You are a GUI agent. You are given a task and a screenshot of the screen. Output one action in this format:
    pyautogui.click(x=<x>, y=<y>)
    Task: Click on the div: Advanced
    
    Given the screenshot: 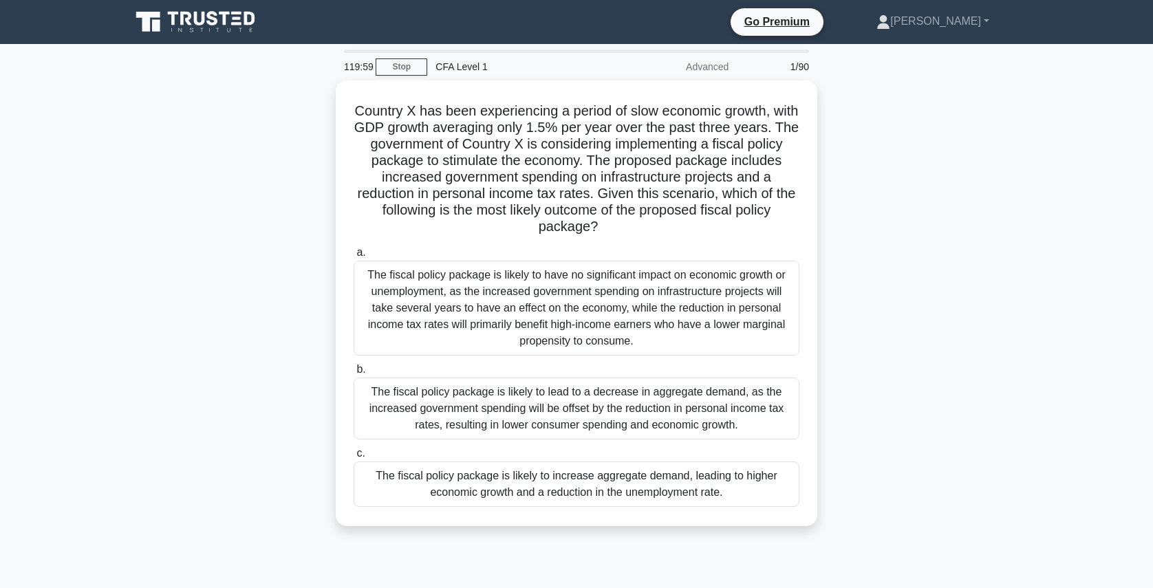 What is the action you would take?
    pyautogui.click(x=676, y=67)
    